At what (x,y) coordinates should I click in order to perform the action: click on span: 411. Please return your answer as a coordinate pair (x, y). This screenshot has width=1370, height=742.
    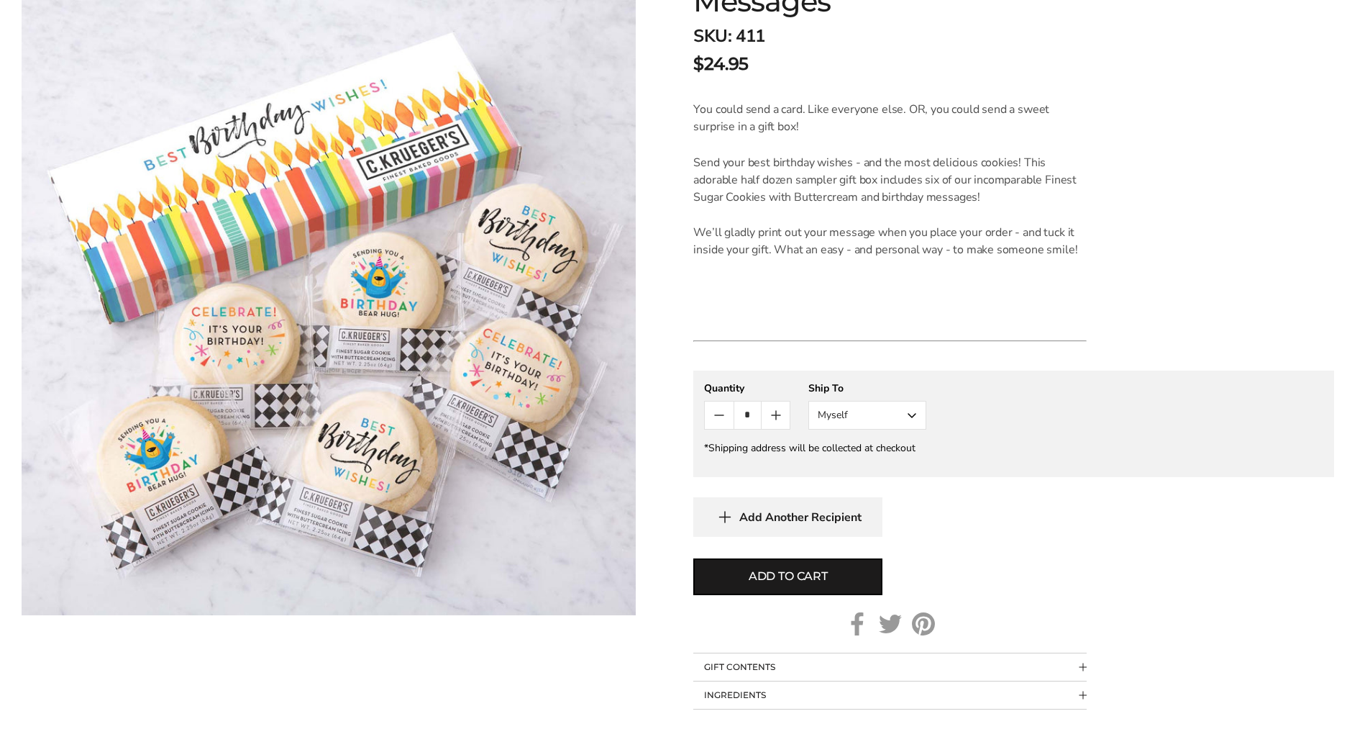
    Looking at the image, I should click on (750, 36).